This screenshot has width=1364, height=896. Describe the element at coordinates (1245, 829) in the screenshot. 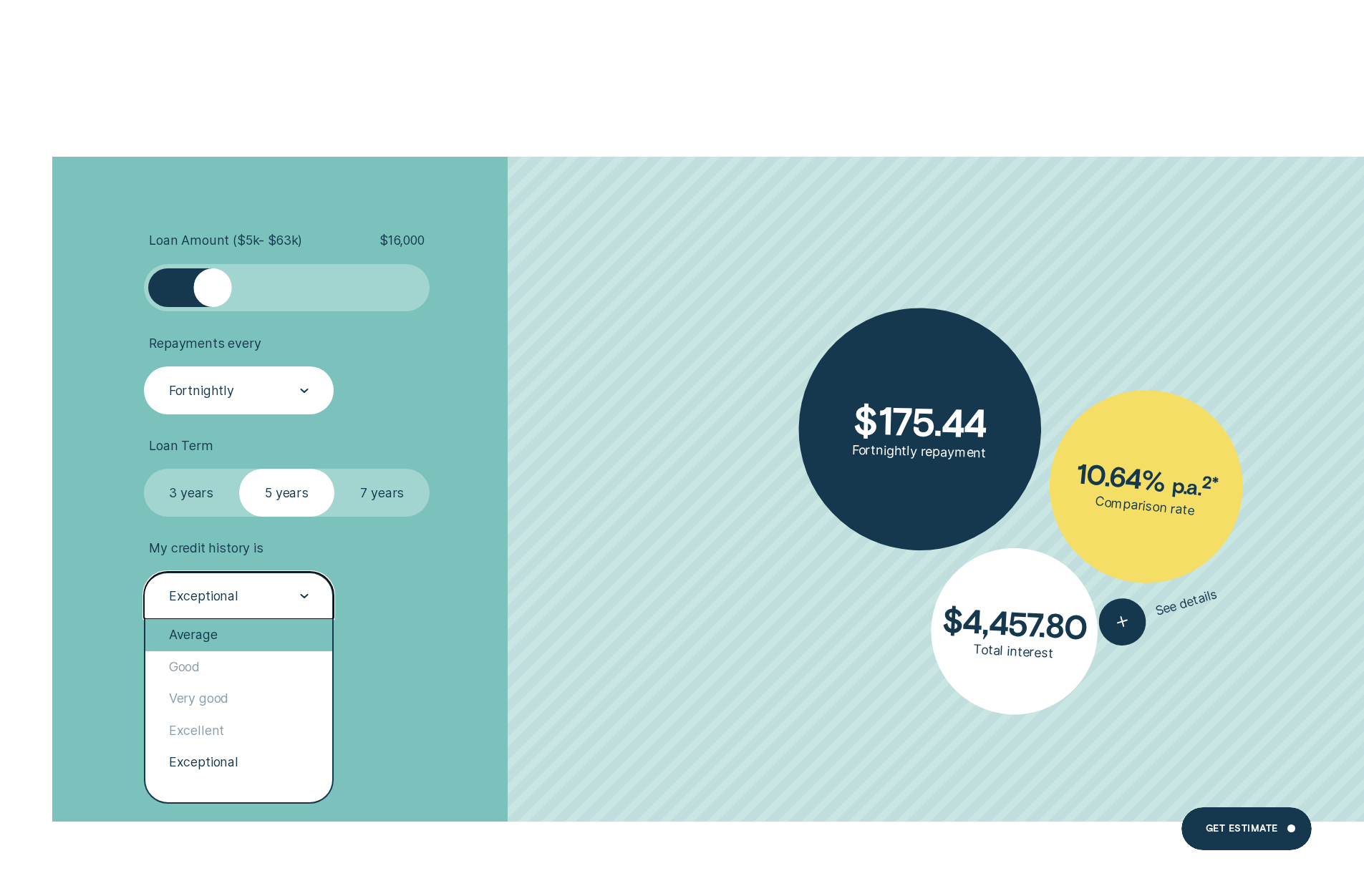

I see `a: Get Estimate` at that location.